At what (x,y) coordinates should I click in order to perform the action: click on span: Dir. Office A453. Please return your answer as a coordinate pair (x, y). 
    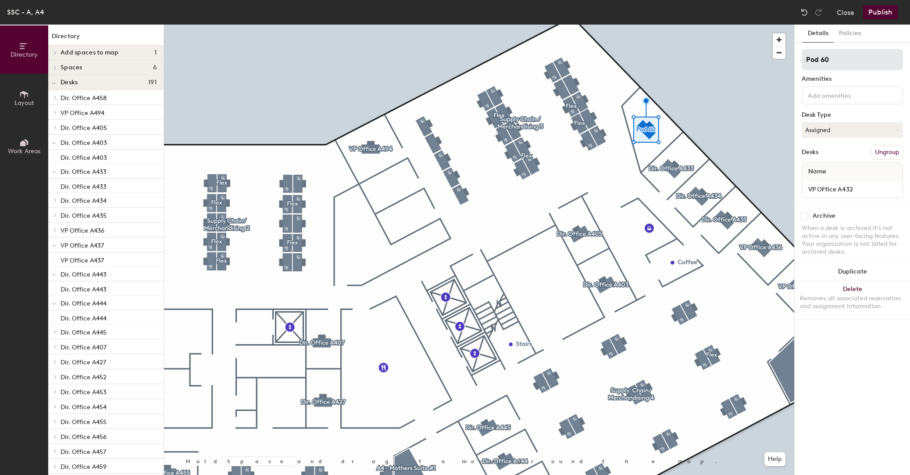
    Looking at the image, I should click on (83, 392).